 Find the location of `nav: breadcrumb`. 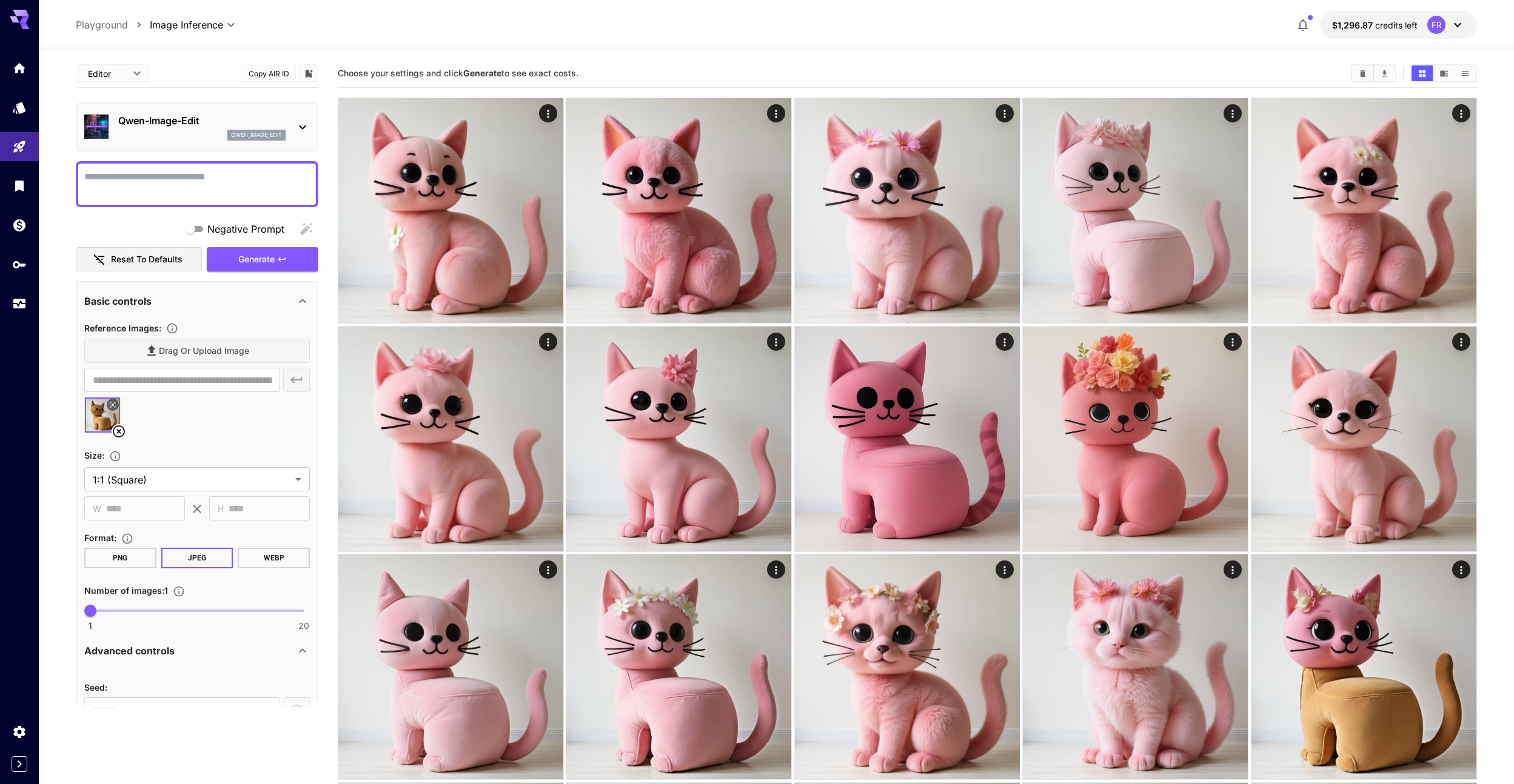

nav: breadcrumb is located at coordinates (113, 24).